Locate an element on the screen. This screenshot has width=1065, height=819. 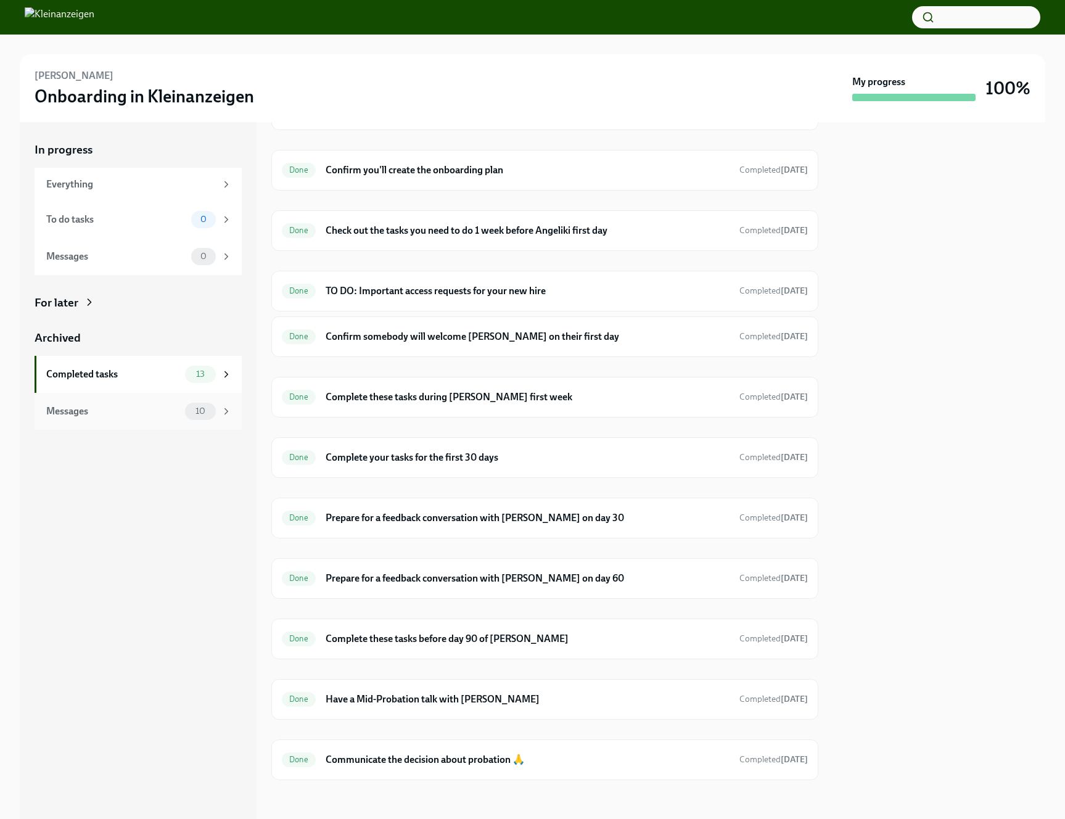
span: May 15th, 2025 21:30 is located at coordinates (773, 397).